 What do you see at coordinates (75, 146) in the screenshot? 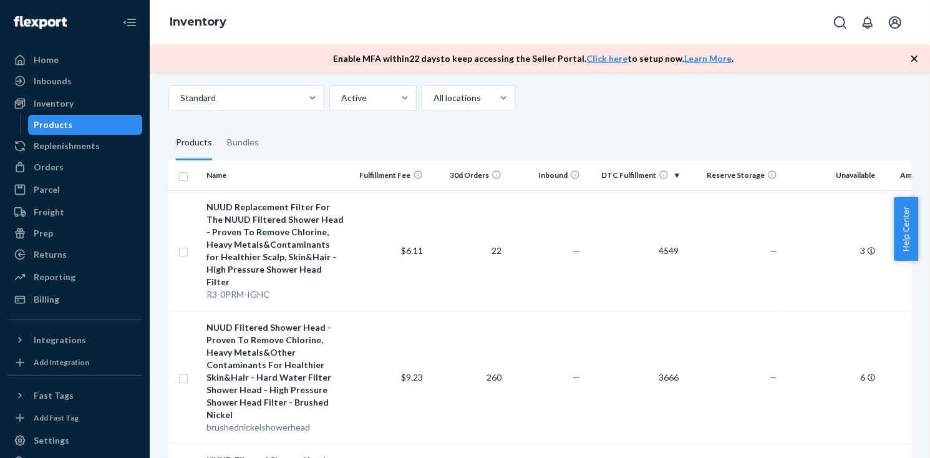
I see `a: Replenishments` at bounding box center [75, 146].